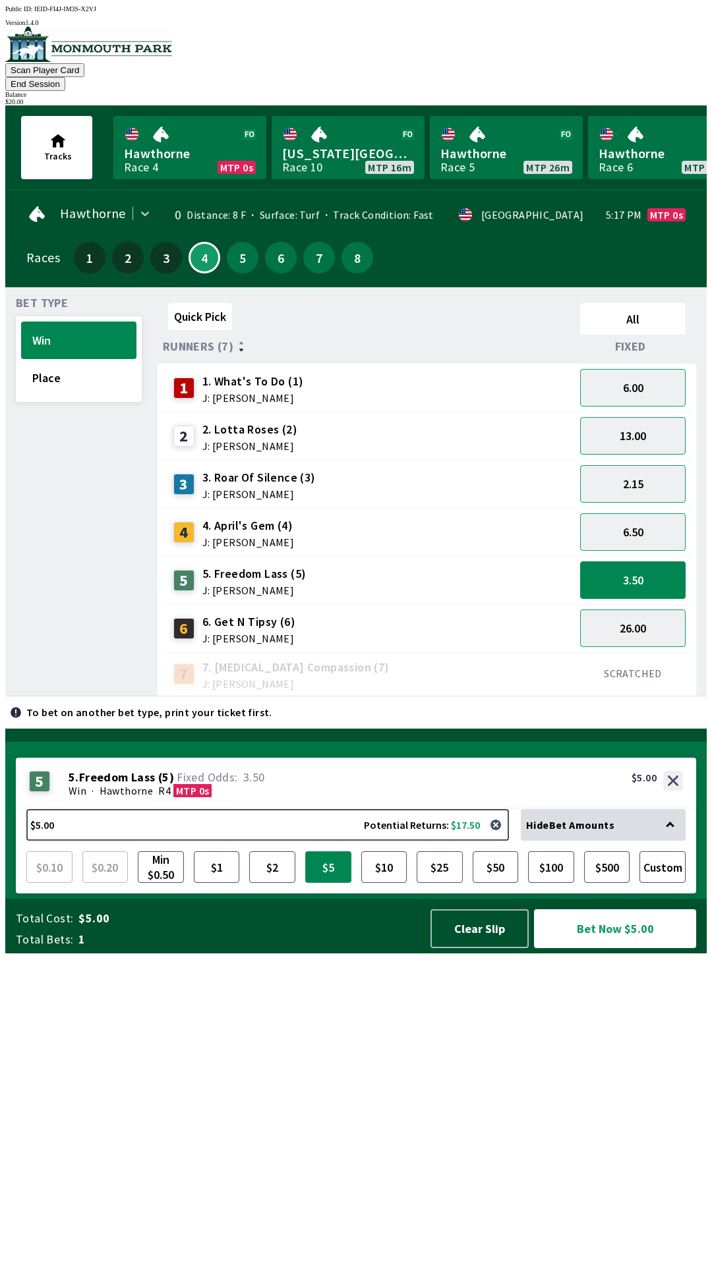 This screenshot has width=712, height=1265. I want to click on button: 7, so click(319, 258).